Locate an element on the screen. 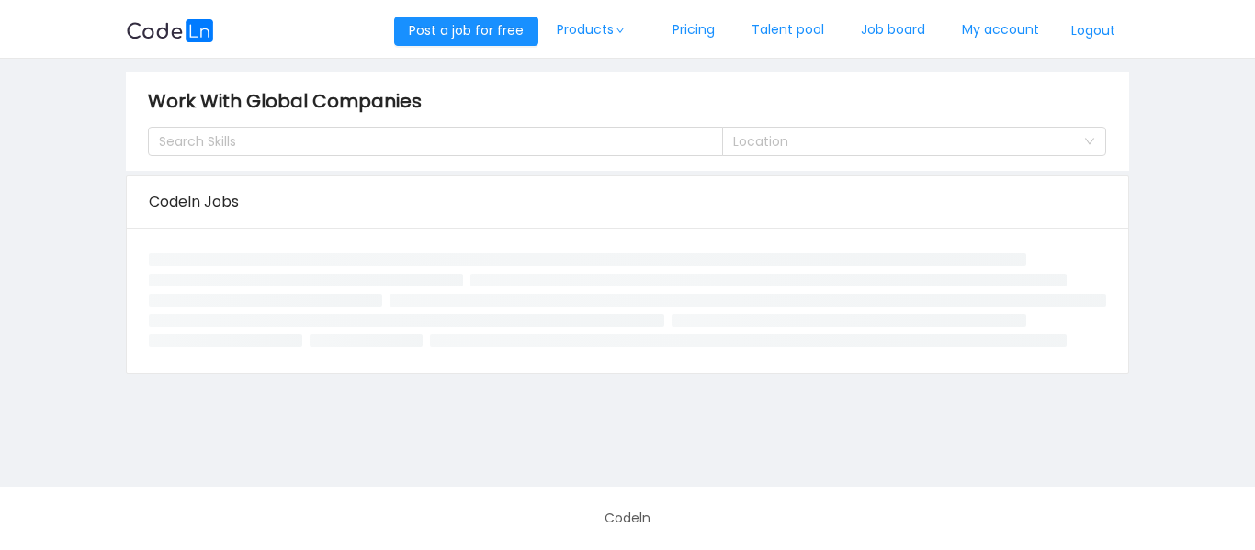 This screenshot has width=1255, height=550. div: Search Skills is located at coordinates (427, 142).